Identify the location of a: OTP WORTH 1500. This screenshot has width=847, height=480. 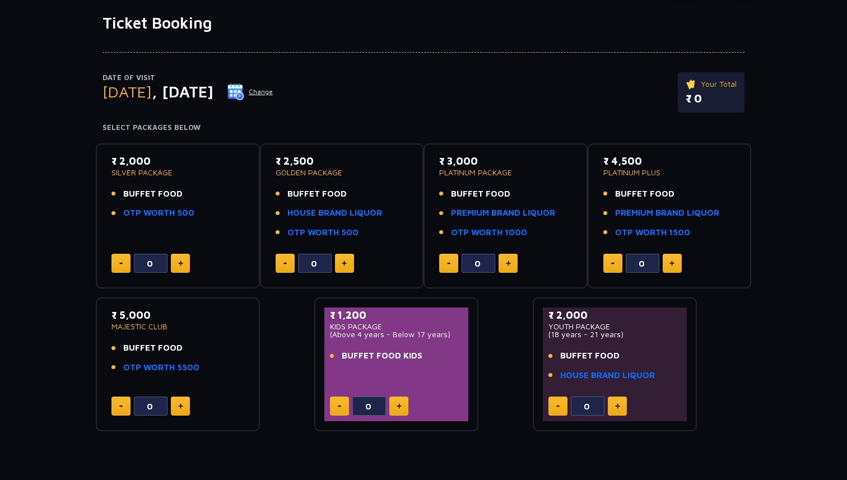
(652, 232).